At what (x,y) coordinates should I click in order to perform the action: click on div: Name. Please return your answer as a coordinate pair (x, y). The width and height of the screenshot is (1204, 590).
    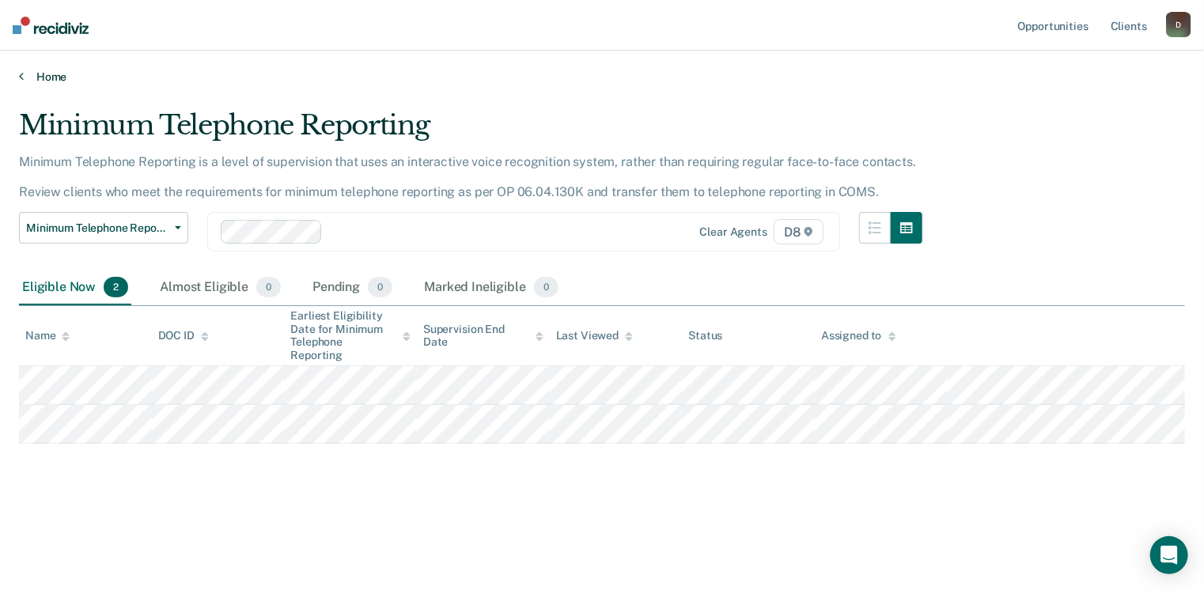
    Looking at the image, I should click on (47, 336).